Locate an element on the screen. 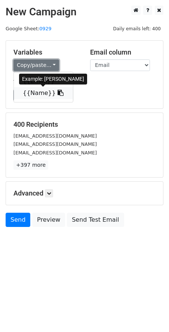 The width and height of the screenshot is (169, 332). h5: Email column is located at coordinates (123, 52).